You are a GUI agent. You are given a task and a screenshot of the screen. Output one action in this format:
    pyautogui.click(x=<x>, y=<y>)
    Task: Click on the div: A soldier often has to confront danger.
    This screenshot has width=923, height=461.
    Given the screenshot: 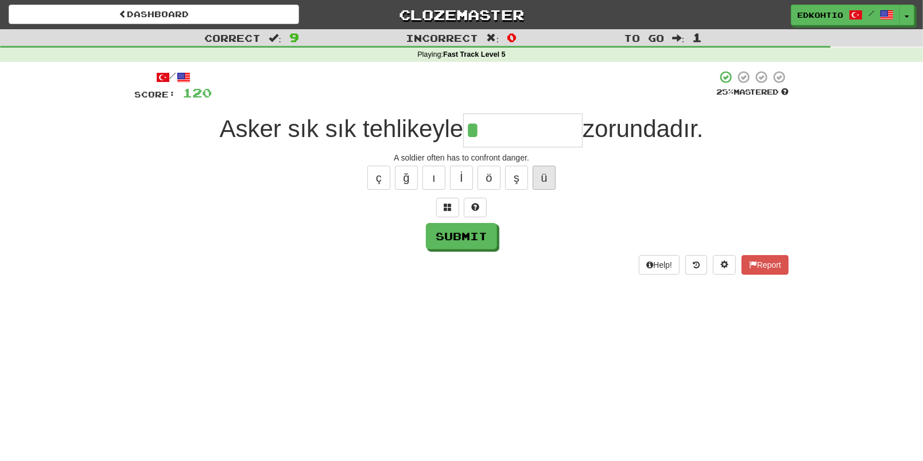 What is the action you would take?
    pyautogui.click(x=461, y=158)
    